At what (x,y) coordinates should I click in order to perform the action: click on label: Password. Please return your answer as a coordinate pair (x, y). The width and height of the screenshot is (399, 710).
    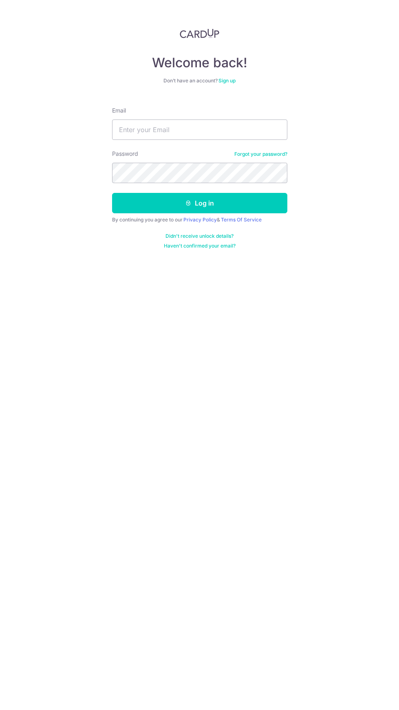
    Looking at the image, I should click on (125, 154).